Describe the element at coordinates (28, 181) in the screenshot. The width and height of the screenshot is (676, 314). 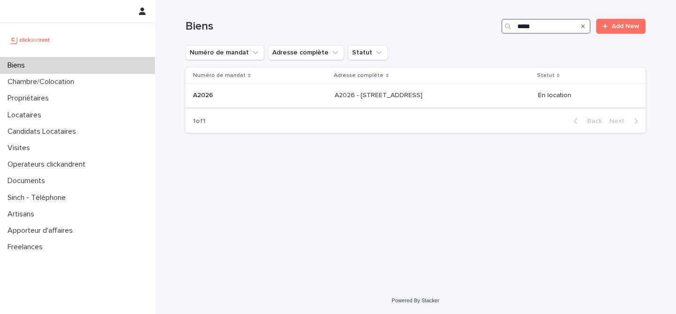
I see `p: Documents` at that location.